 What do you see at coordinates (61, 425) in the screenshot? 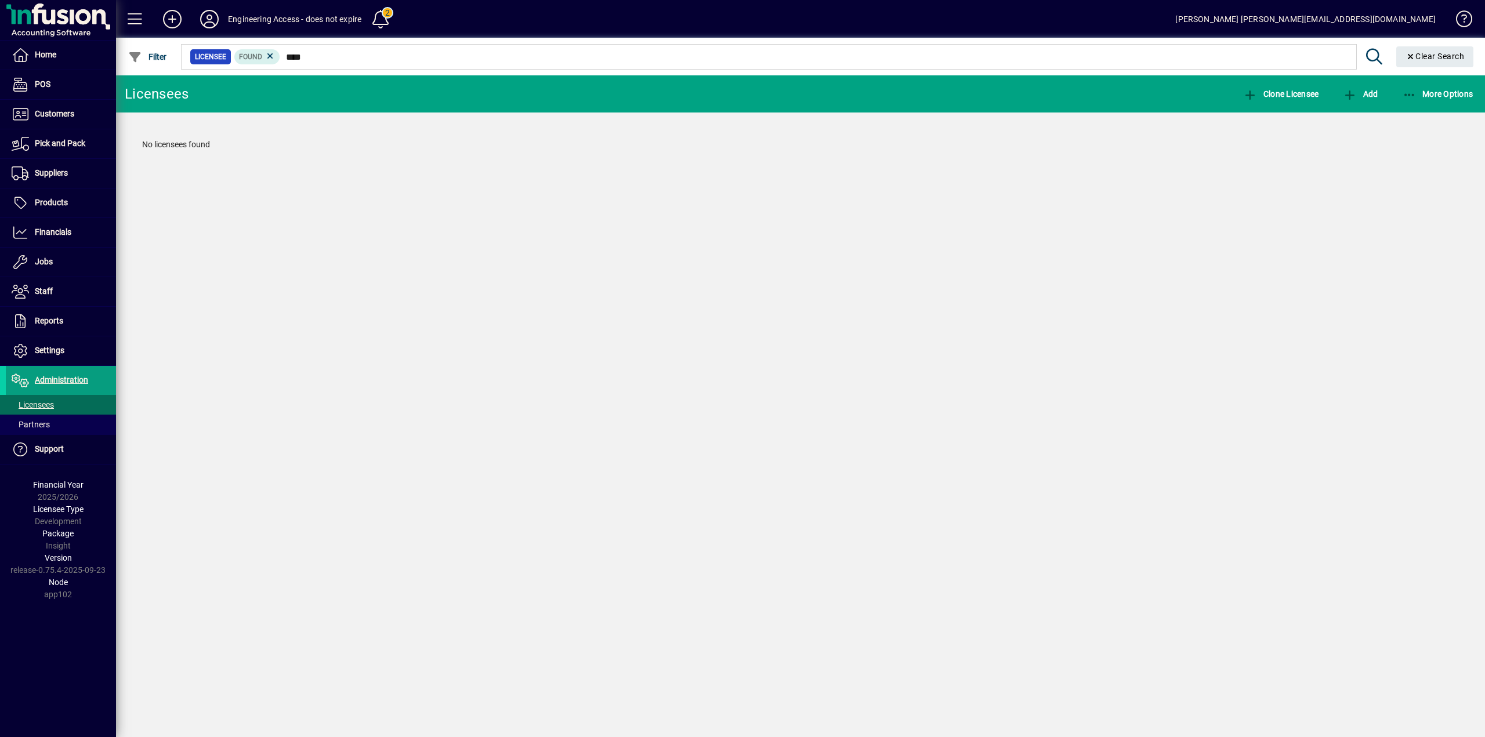
I see `a: Partners` at bounding box center [61, 425].